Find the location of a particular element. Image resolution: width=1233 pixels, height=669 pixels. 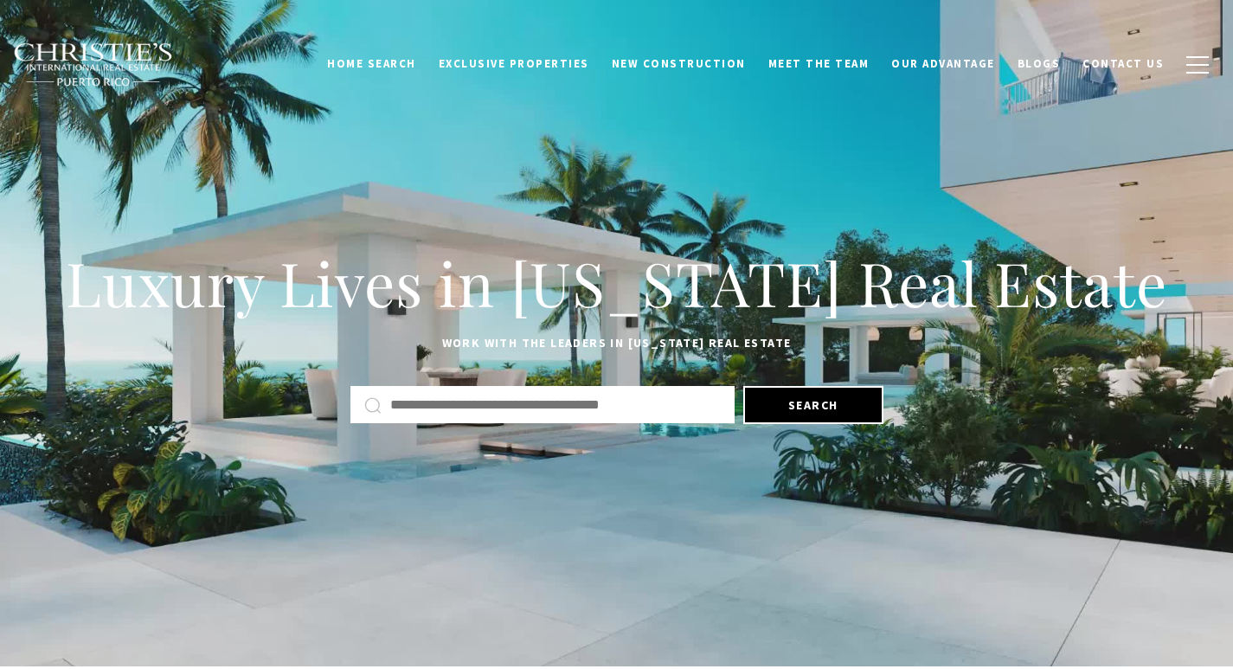

a: Exclusive Properties is located at coordinates (514, 64).